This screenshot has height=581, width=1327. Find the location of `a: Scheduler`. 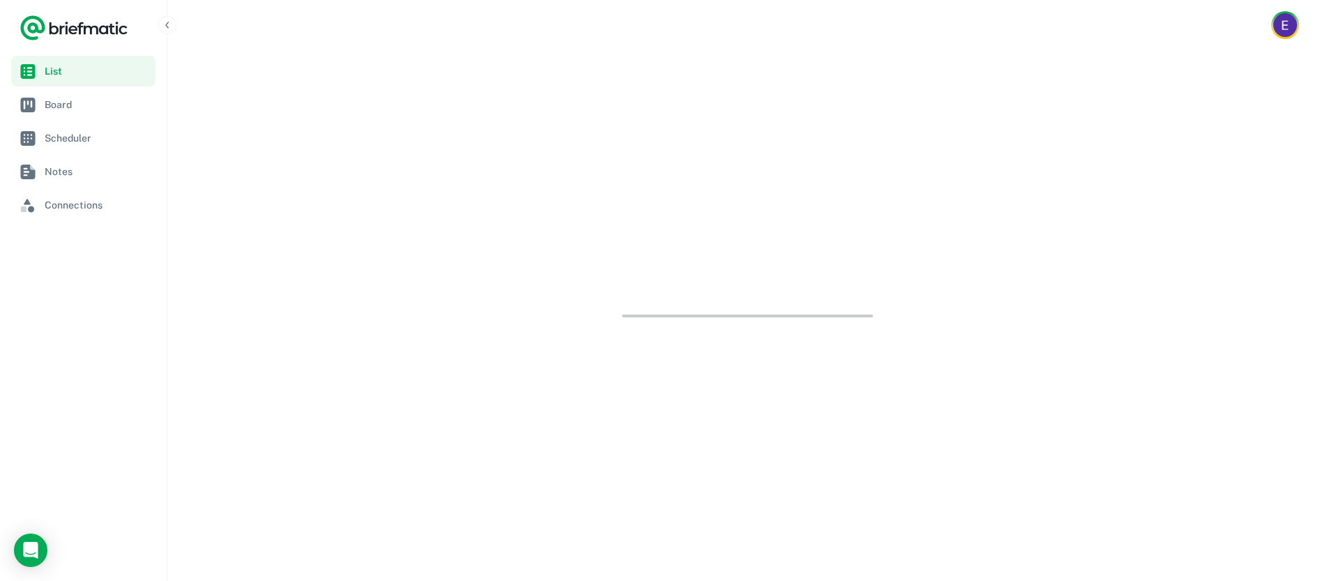

a: Scheduler is located at coordinates (83, 138).